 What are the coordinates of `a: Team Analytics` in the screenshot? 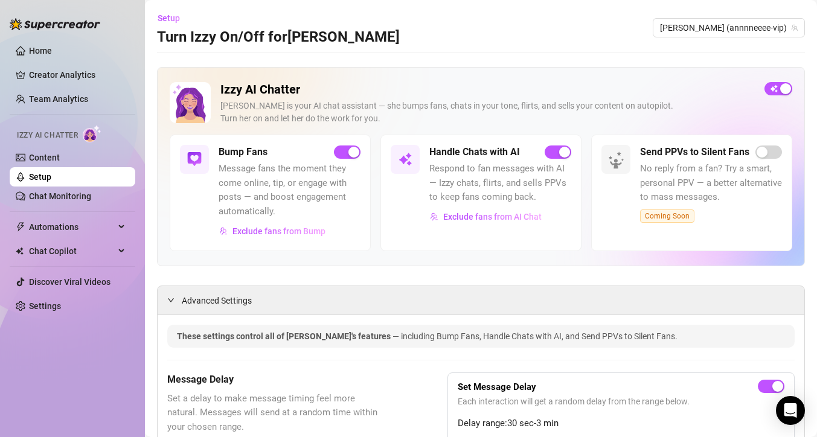 It's located at (59, 99).